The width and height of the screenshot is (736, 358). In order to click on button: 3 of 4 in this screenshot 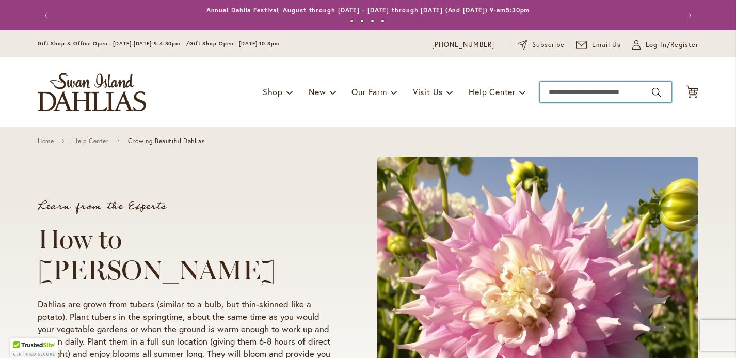, I will do `click(372, 21)`.